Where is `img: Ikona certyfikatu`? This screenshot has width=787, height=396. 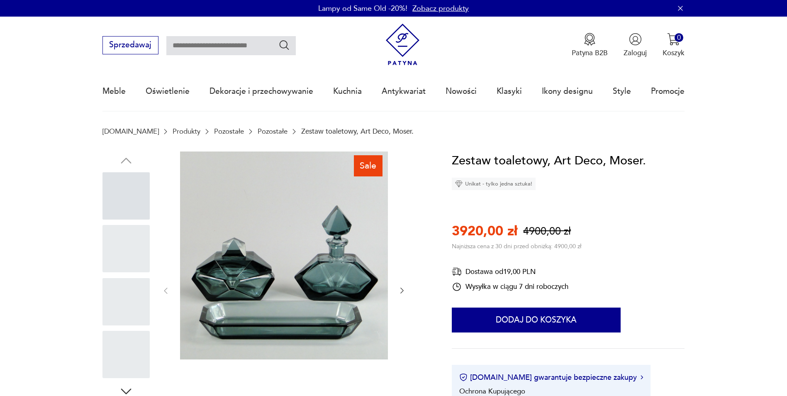
img: Ikona certyfikatu is located at coordinates (463, 377).